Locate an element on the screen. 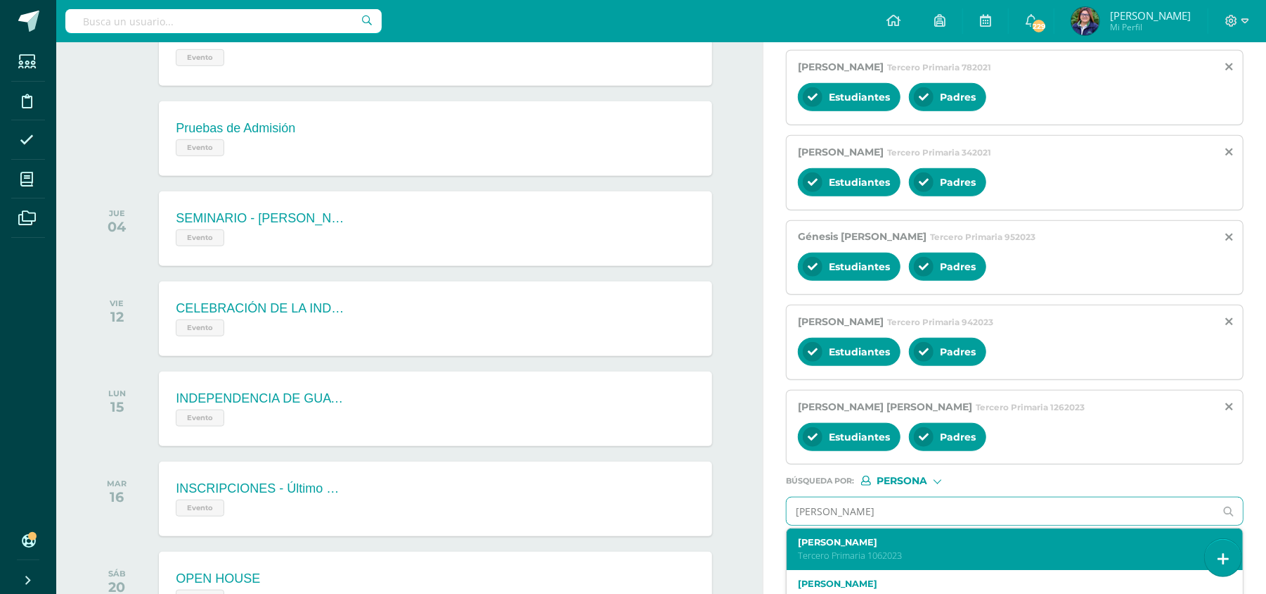 This screenshot has width=1266, height=594. span: Tercero Primaria 782021 is located at coordinates (939, 67).